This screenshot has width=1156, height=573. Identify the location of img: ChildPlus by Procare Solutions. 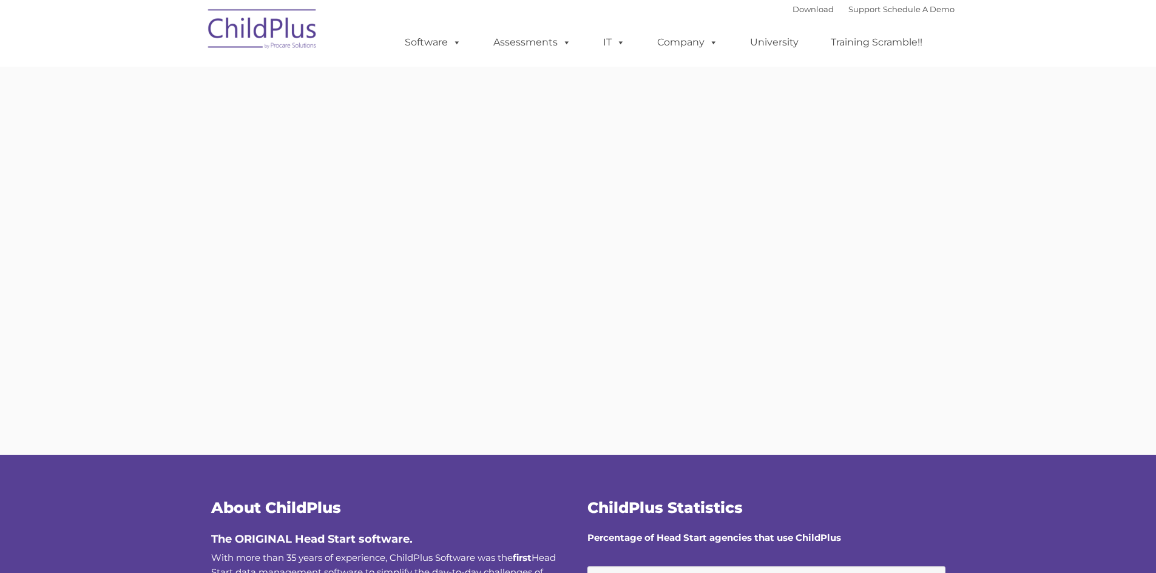
(263, 31).